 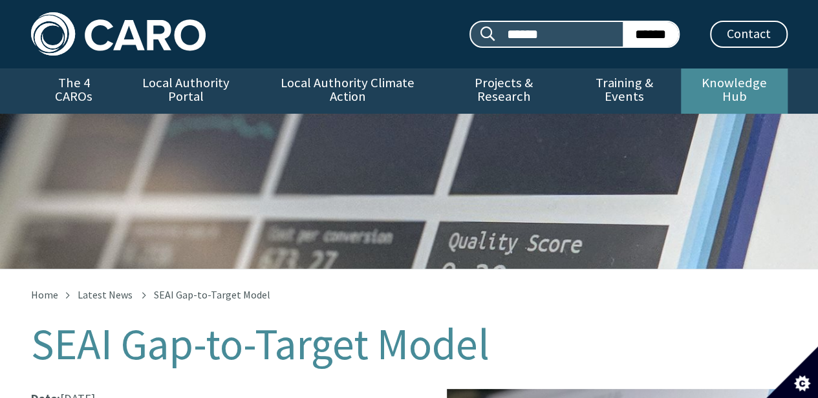 What do you see at coordinates (409, 345) in the screenshot?
I see `h1: SEAI Gap-to-Target Model` at bounding box center [409, 345].